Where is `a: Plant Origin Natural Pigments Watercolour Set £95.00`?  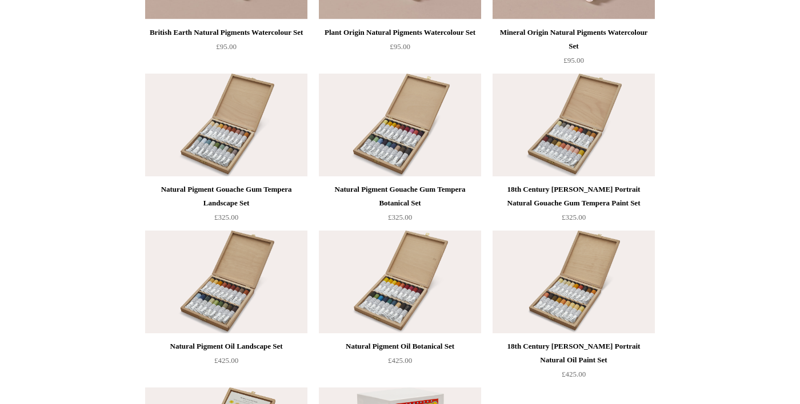
a: Plant Origin Natural Pigments Watercolour Set £95.00 is located at coordinates (400, 49).